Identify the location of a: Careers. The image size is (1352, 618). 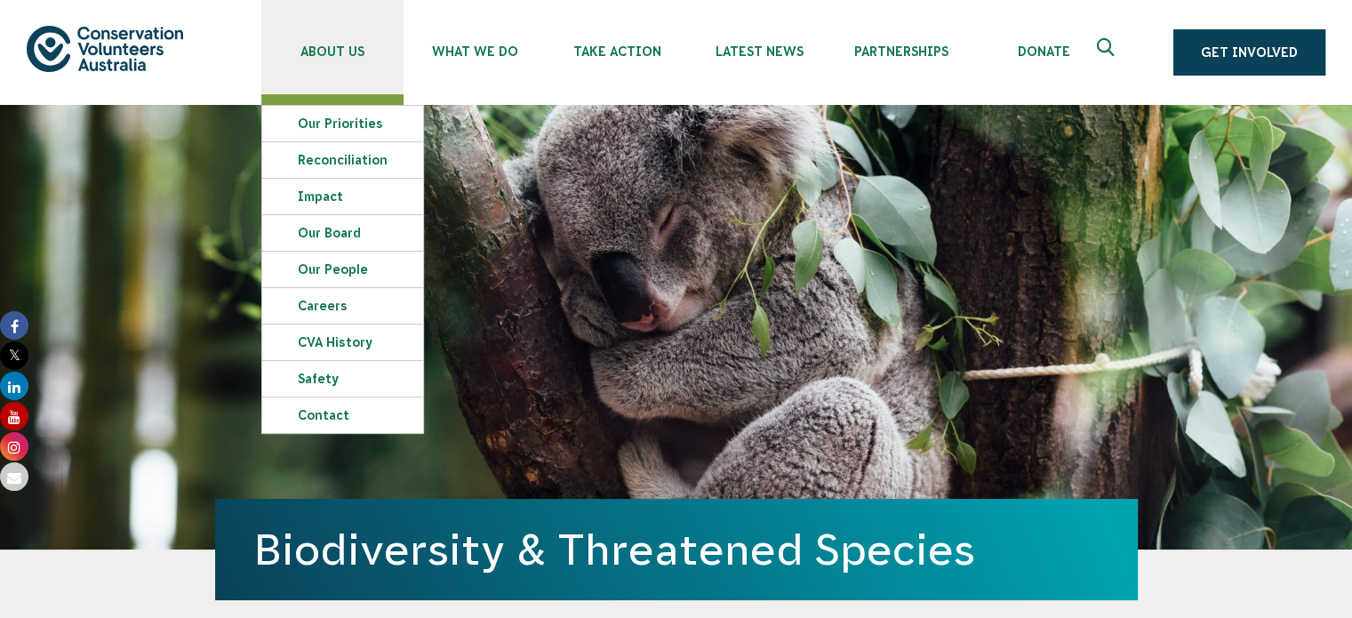
(342, 306).